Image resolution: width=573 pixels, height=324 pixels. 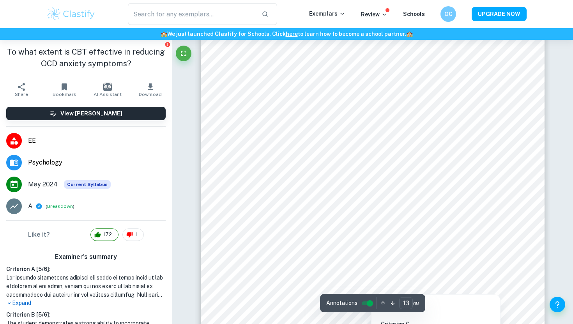 I want to click on h6: OC, so click(x=448, y=14).